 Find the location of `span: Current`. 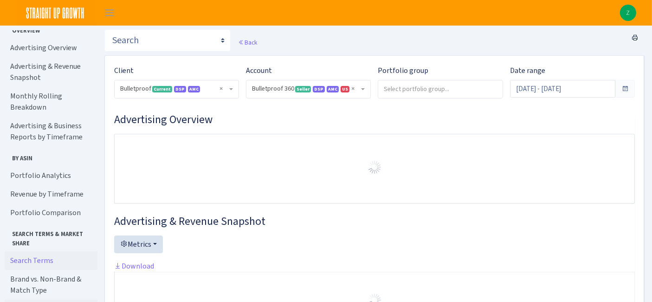

span: Current is located at coordinates (162, 89).